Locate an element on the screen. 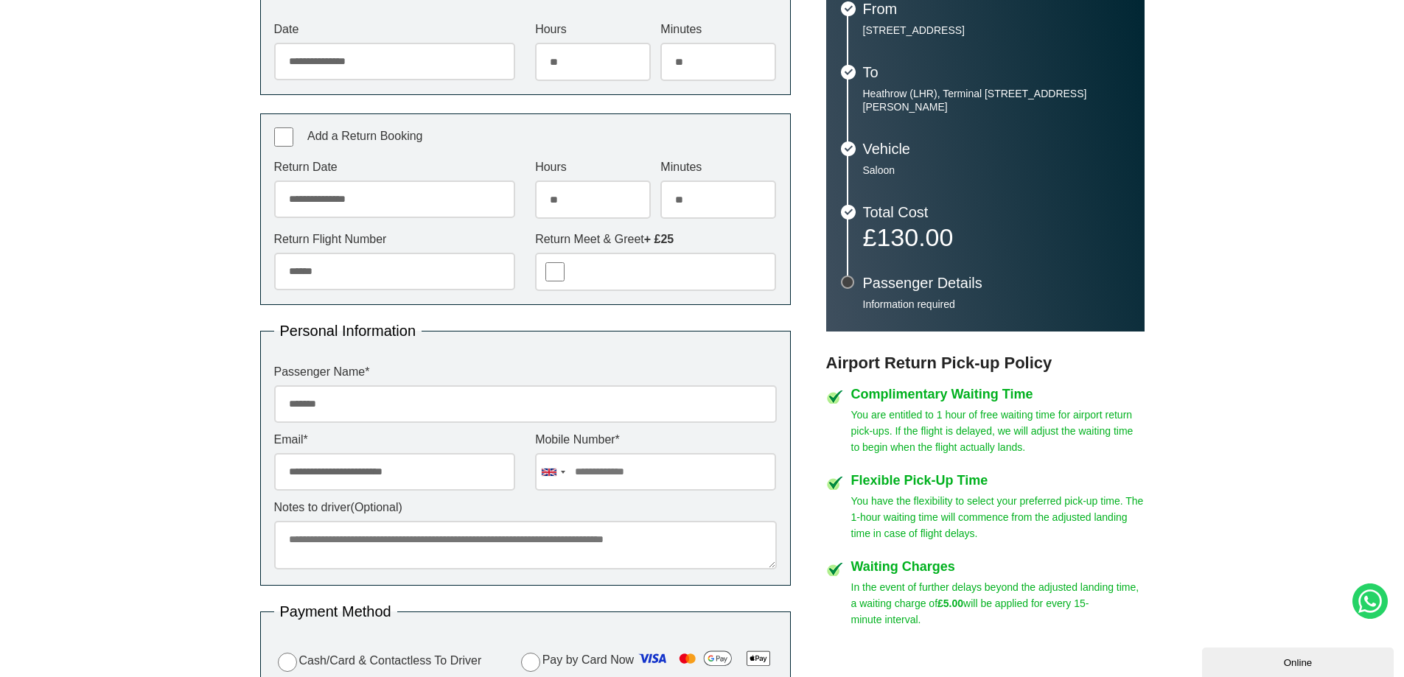 The image size is (1404, 677). div: Online is located at coordinates (96, 18).